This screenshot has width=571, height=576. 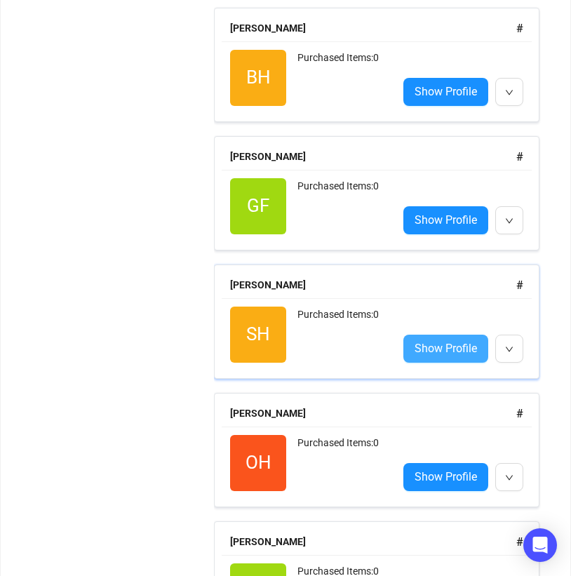 What do you see at coordinates (258, 334) in the screenshot?
I see `span: SH` at bounding box center [258, 334].